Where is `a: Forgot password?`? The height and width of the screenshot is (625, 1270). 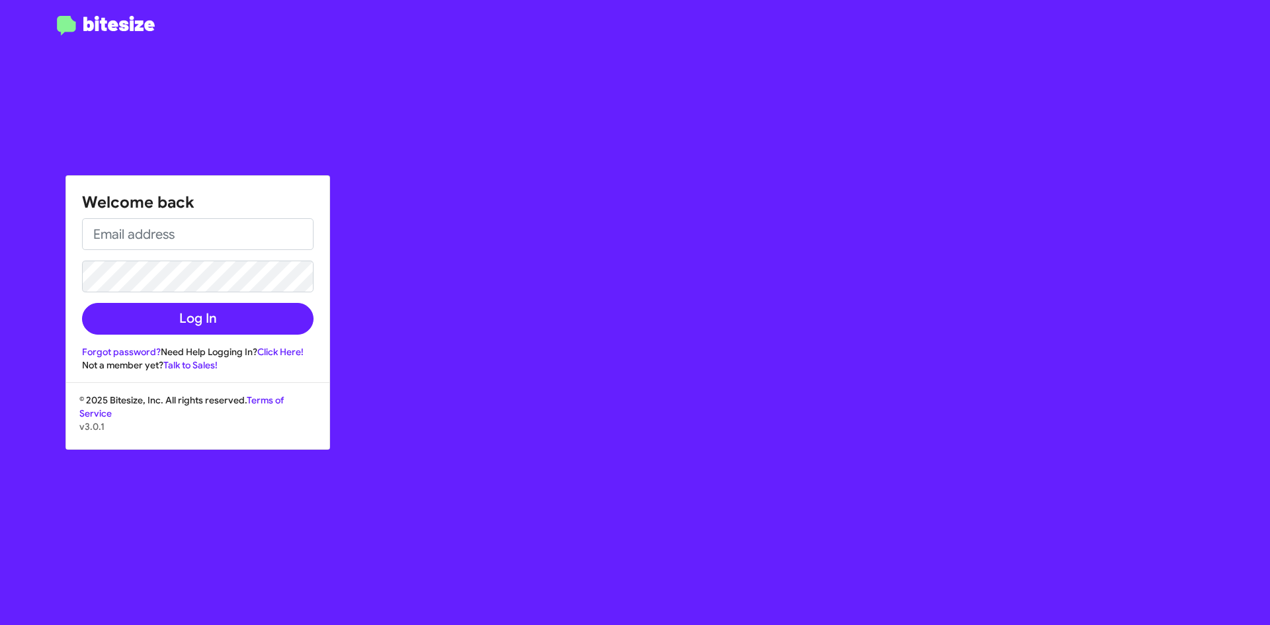 a: Forgot password? is located at coordinates (121, 352).